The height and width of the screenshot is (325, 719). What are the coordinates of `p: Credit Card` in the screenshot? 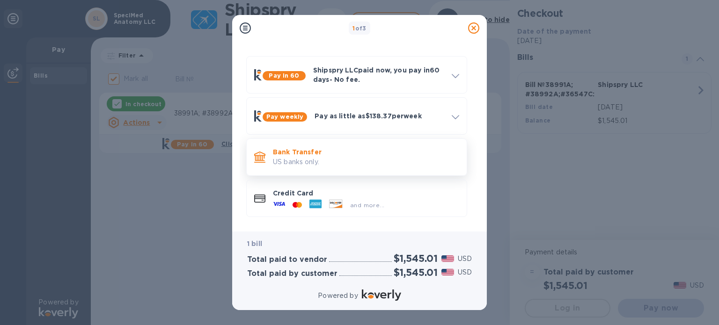 It's located at (366, 193).